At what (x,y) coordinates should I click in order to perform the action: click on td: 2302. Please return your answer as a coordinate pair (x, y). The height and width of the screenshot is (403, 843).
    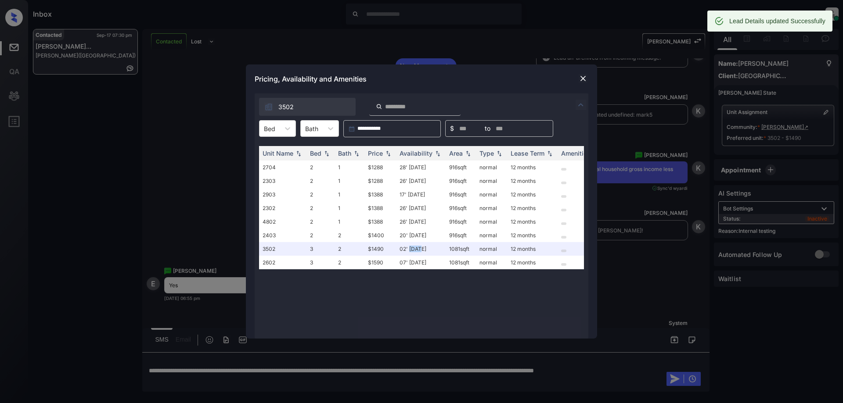
    Looking at the image, I should click on (283, 208).